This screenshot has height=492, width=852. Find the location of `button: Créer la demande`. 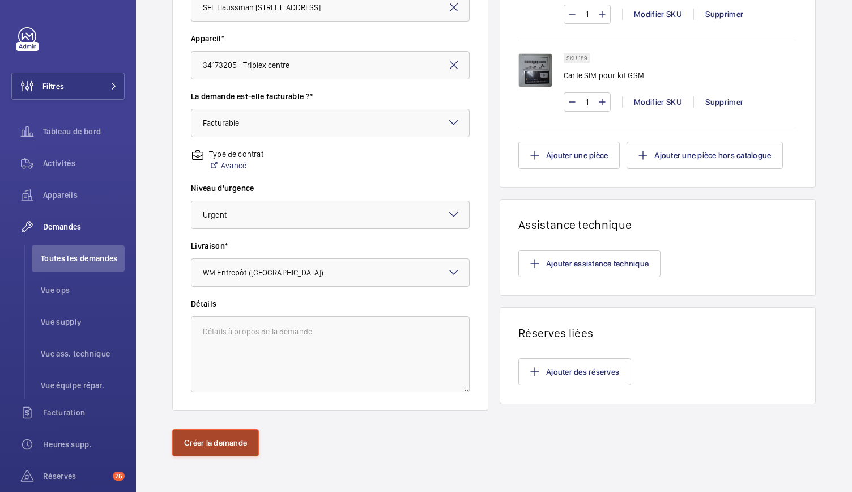

button: Créer la demande is located at coordinates (215, 442).